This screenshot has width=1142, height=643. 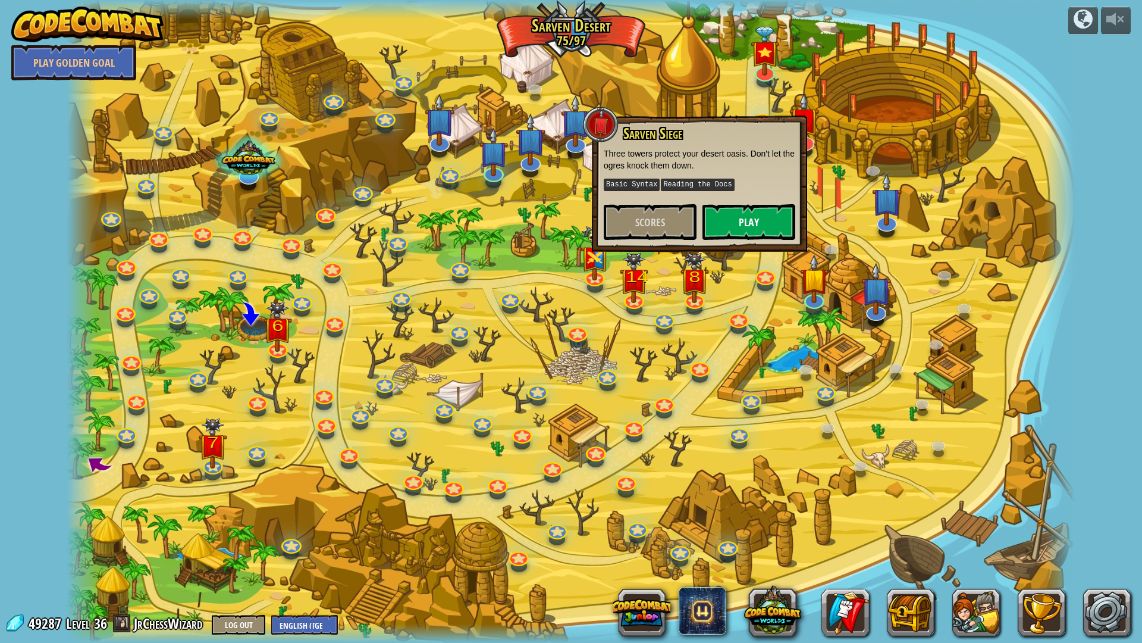 What do you see at coordinates (650, 222) in the screenshot?
I see `span: Scores` at bounding box center [650, 222].